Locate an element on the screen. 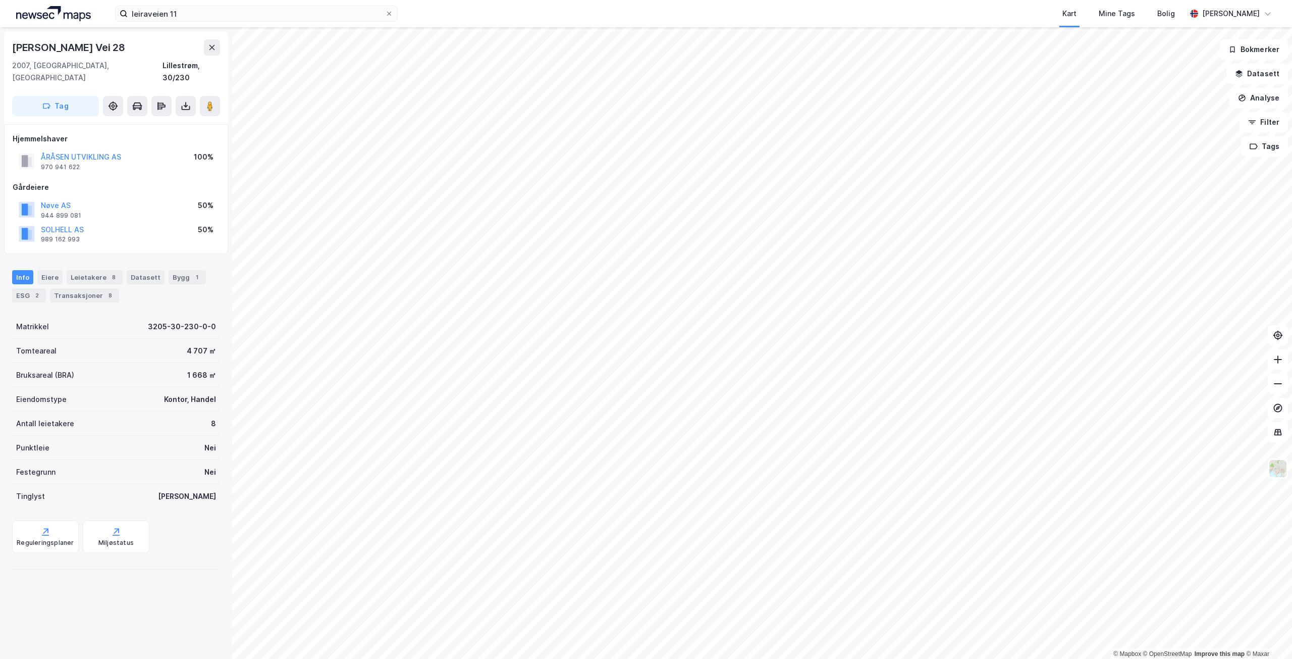  div: ESG is located at coordinates (29, 295).